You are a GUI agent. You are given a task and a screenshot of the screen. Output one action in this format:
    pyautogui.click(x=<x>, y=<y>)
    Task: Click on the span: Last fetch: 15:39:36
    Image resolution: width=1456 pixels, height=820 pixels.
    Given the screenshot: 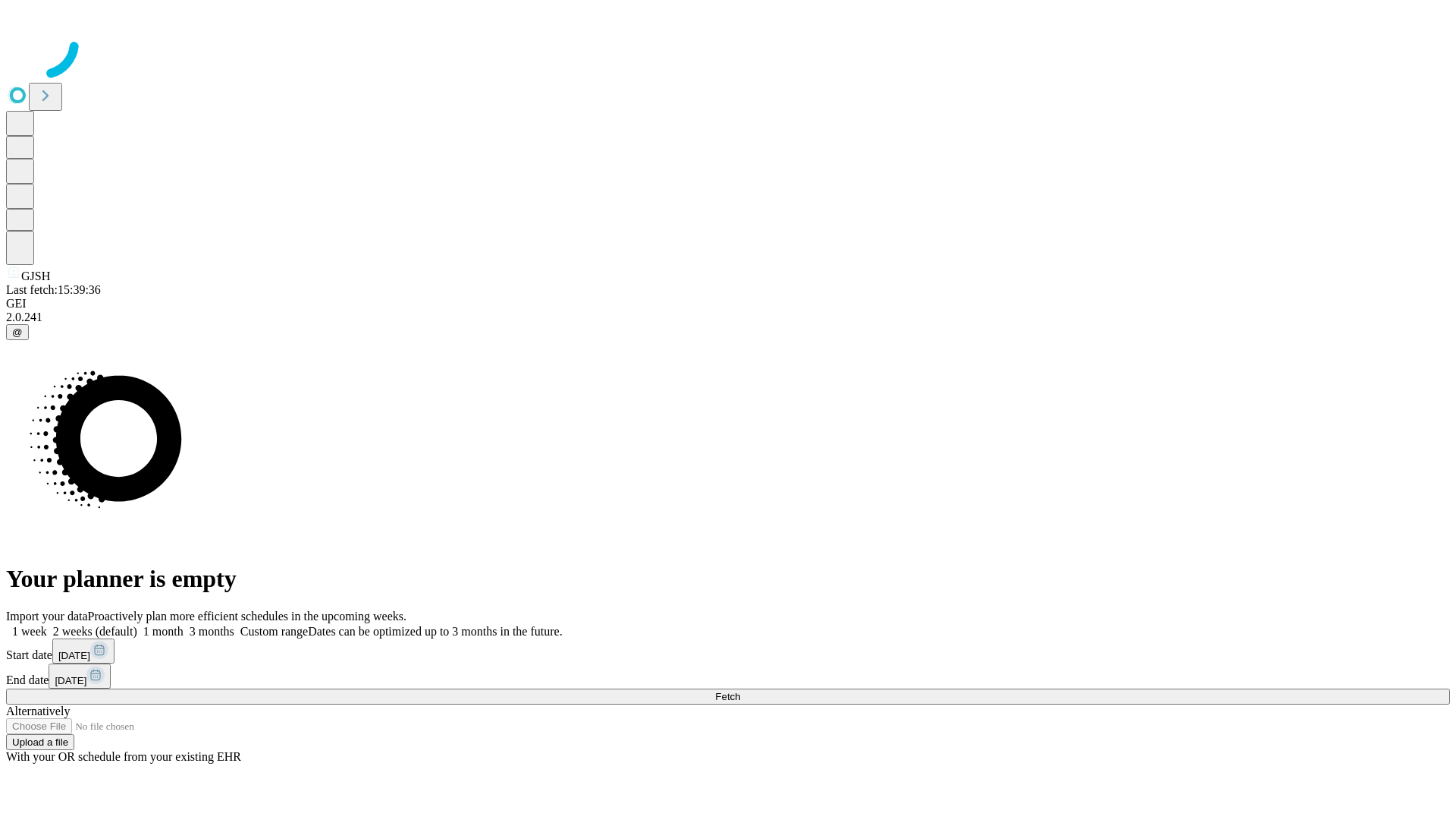 What is the action you would take?
    pyautogui.click(x=53, y=289)
    